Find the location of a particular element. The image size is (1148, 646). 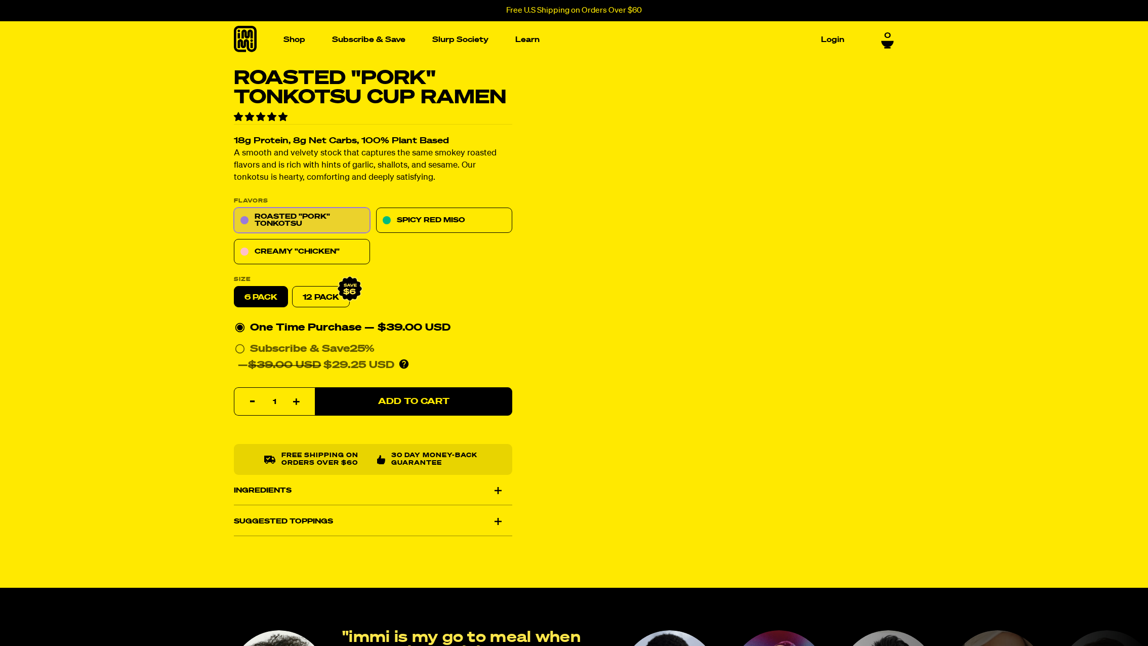

p: A smooth and velvety stock that captures the same smokey roasted flavors and is rich with hints o... is located at coordinates (373, 166).